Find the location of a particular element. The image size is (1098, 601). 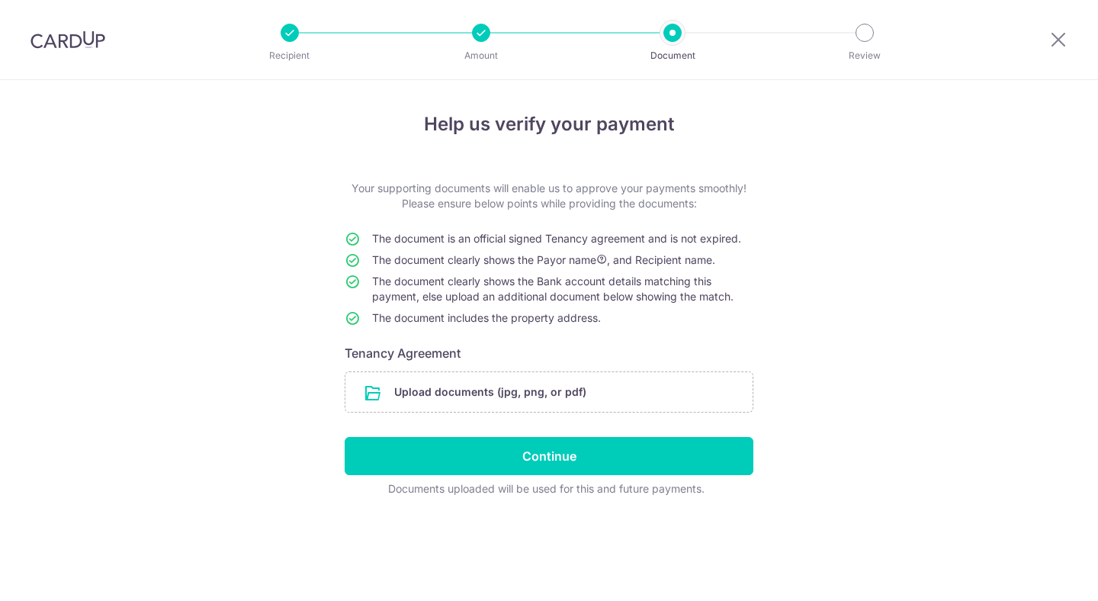

p: Document is located at coordinates (672, 56).